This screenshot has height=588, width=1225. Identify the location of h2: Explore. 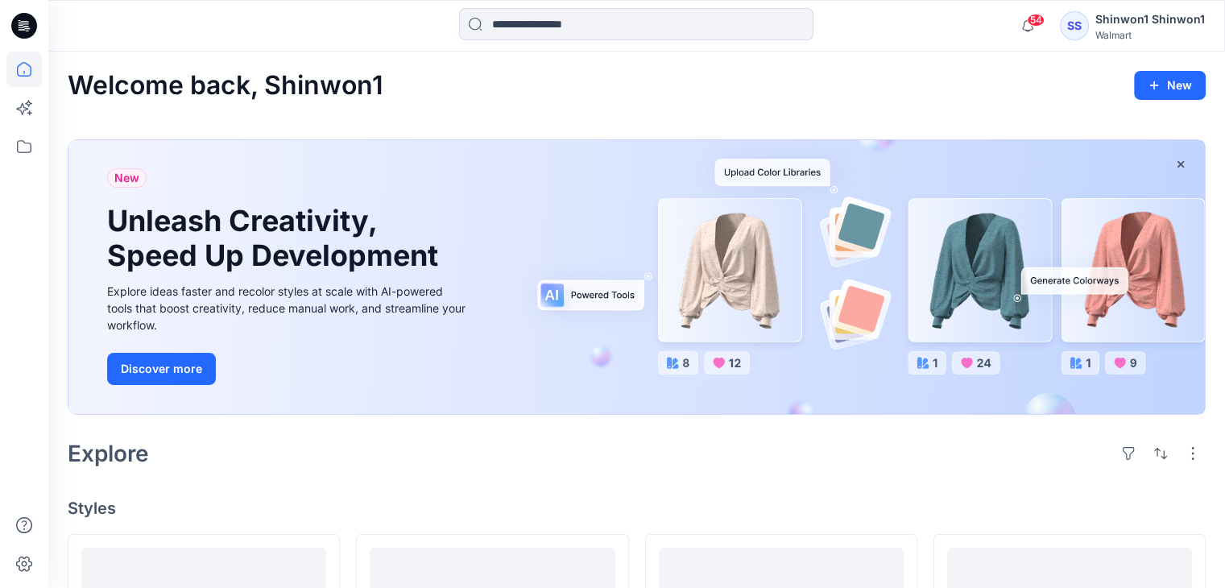
(108, 453).